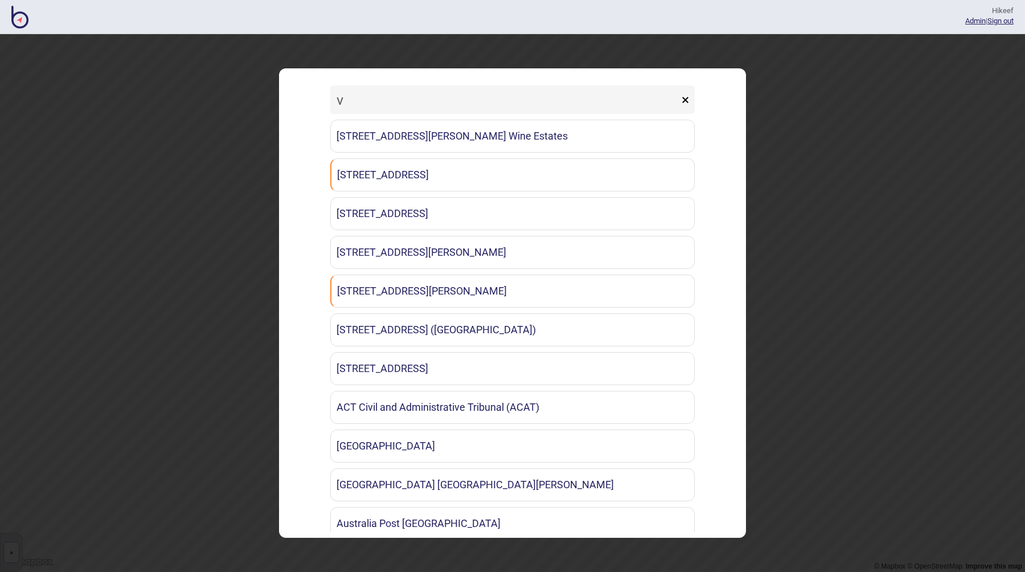  Describe the element at coordinates (975, 20) in the screenshot. I see `a: Admin` at that location.